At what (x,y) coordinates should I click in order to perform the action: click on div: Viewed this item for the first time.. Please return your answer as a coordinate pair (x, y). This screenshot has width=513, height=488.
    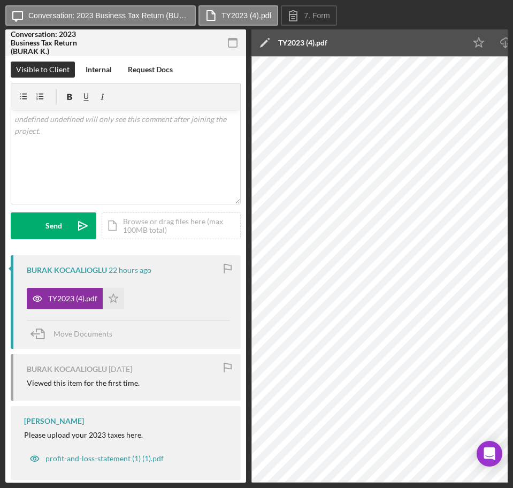
    Looking at the image, I should click on (83, 383).